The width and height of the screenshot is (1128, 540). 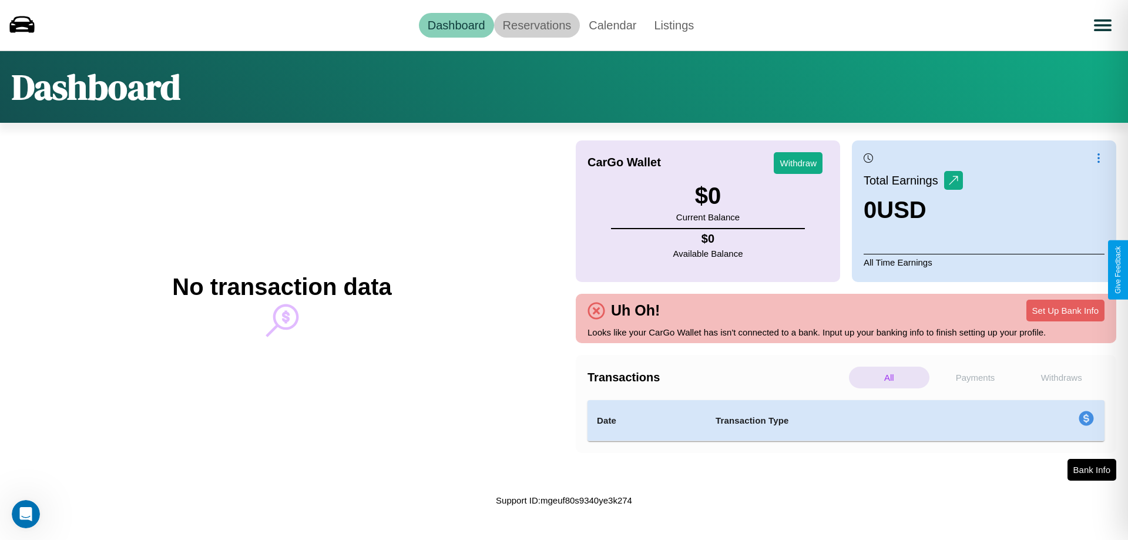 I want to click on h2: No transaction data, so click(x=281, y=287).